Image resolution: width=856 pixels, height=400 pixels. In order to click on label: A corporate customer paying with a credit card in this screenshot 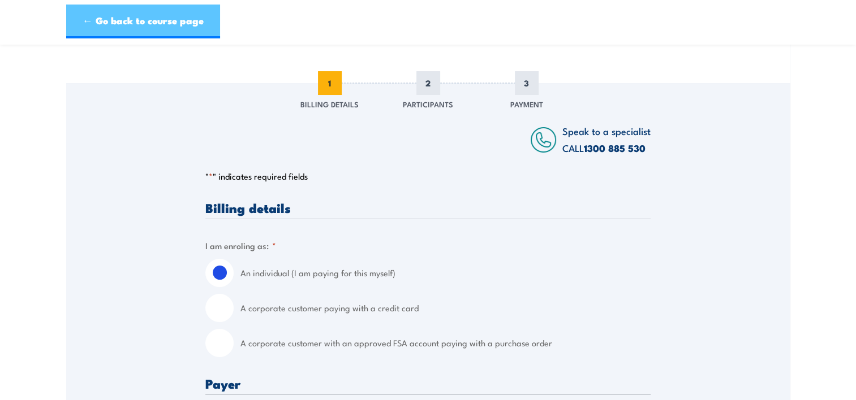, I will do `click(445, 308)`.